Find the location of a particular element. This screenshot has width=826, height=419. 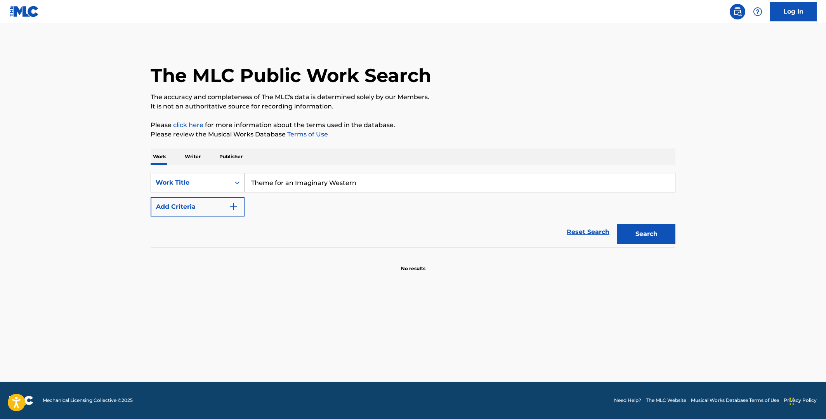

p: The accuracy and completeness of The MLC's data is determined solely by our Members. is located at coordinates (413, 97).